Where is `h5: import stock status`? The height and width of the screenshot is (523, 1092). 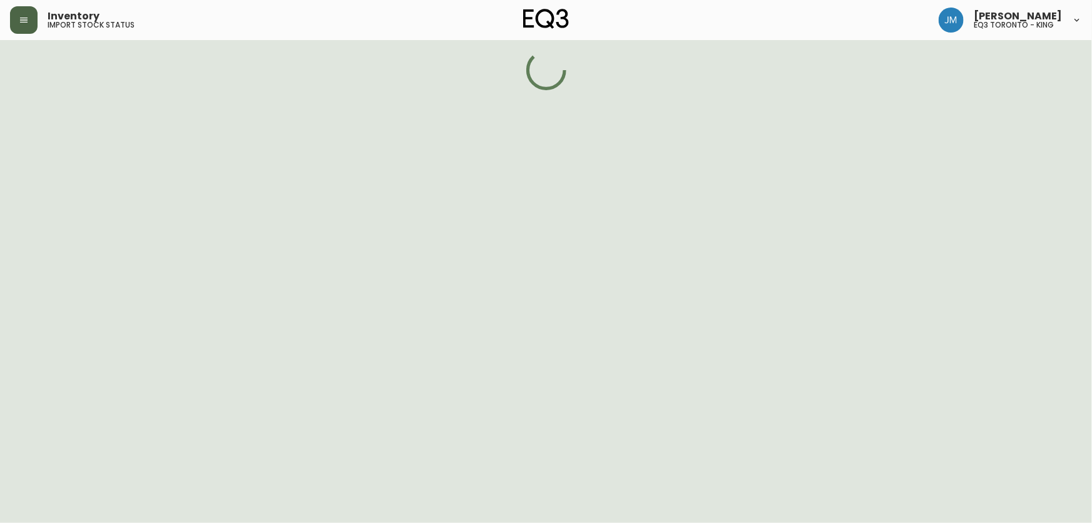 h5: import stock status is located at coordinates (91, 25).